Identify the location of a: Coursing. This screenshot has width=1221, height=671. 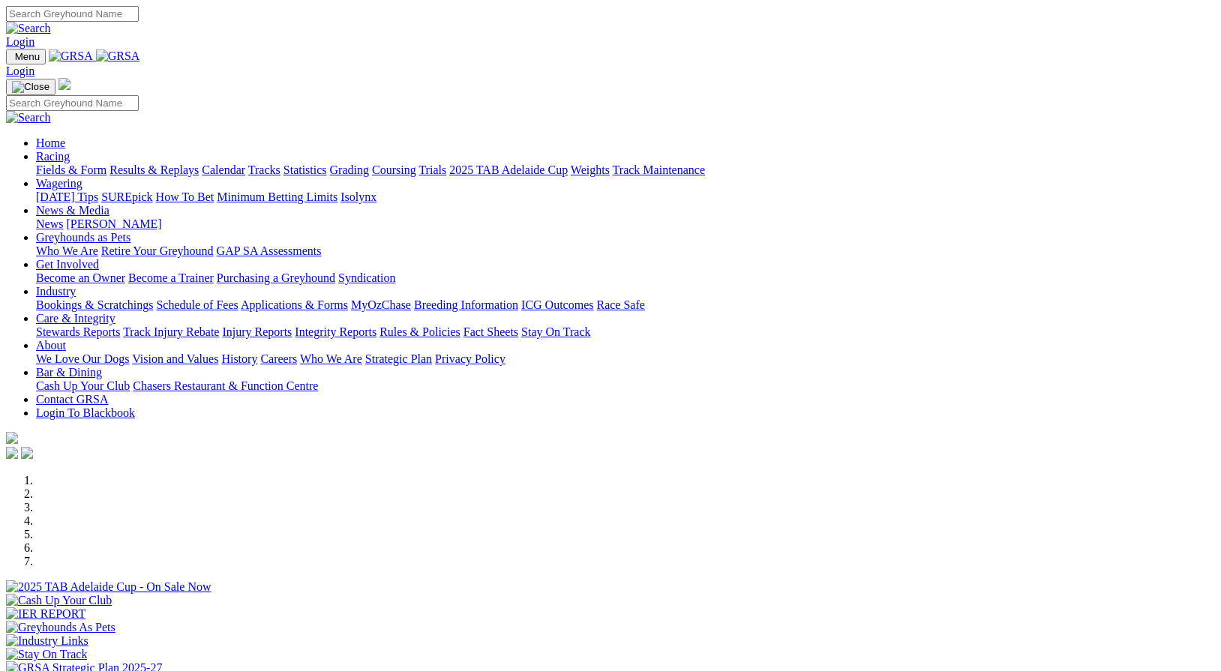
(394, 170).